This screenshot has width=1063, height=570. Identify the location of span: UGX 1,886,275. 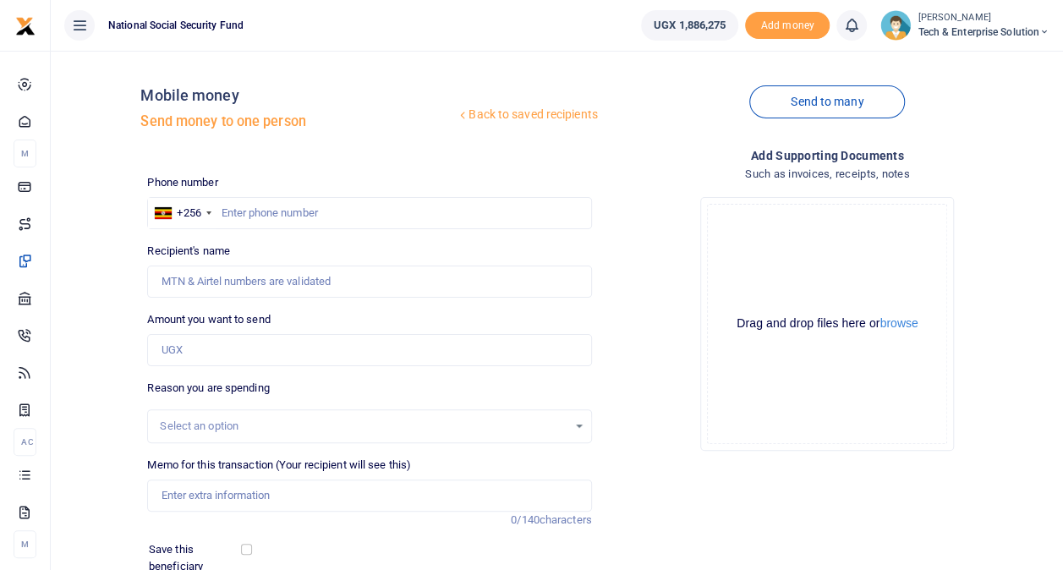
(689, 25).